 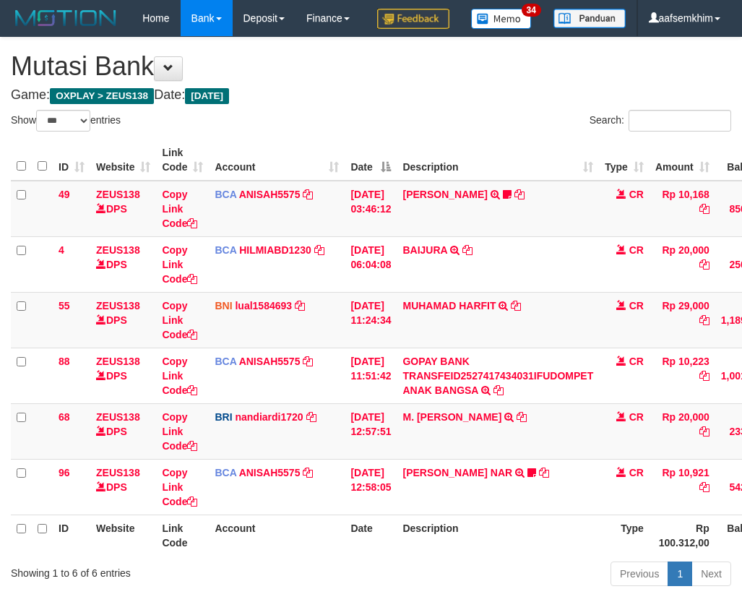 I want to click on a: Copy INA PAUJANAH to clipboard, so click(x=520, y=194).